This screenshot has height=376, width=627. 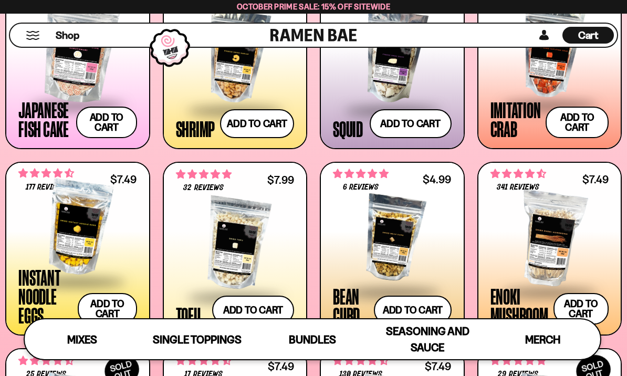 What do you see at coordinates (361, 187) in the screenshot?
I see `span: 6 reviews` at bounding box center [361, 187].